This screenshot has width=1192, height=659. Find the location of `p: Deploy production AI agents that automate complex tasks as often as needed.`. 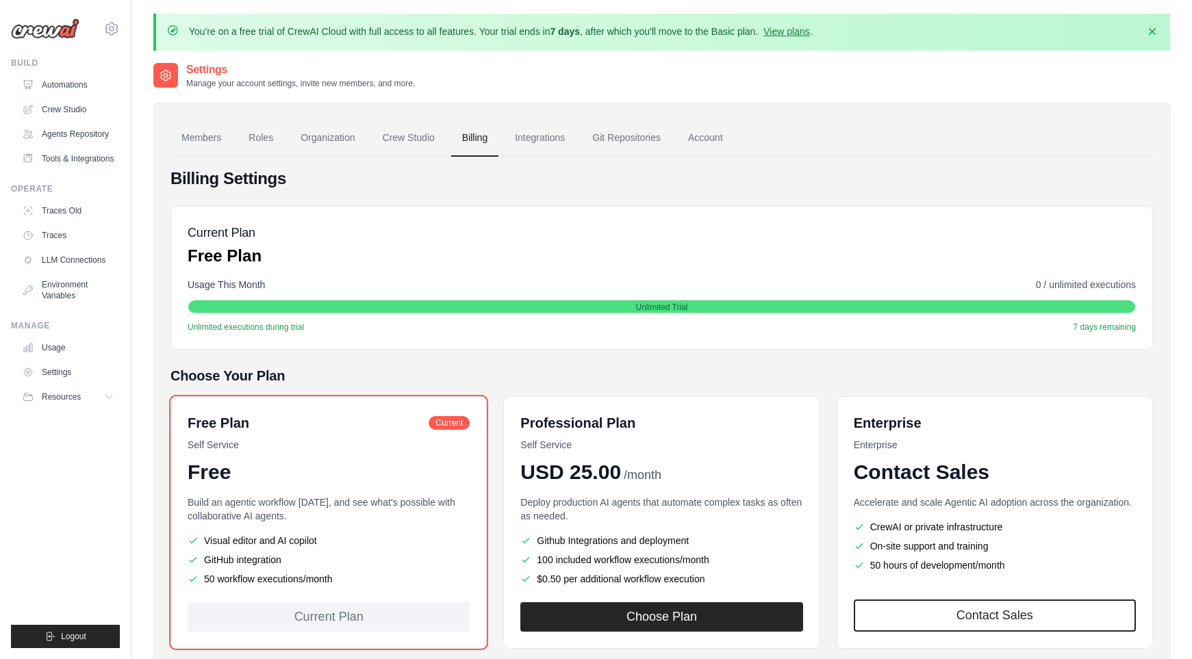

p: Deploy production AI agents that automate complex tasks as often as needed. is located at coordinates (661, 509).